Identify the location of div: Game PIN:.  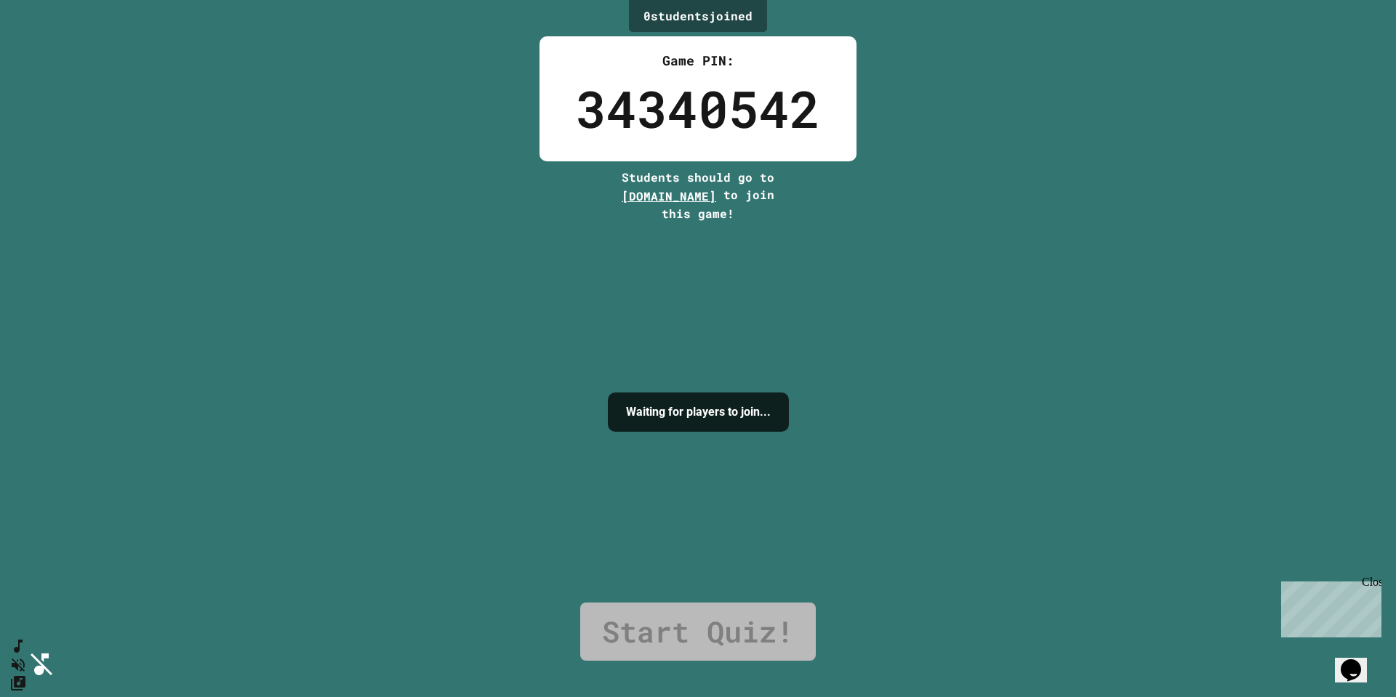
(698, 60).